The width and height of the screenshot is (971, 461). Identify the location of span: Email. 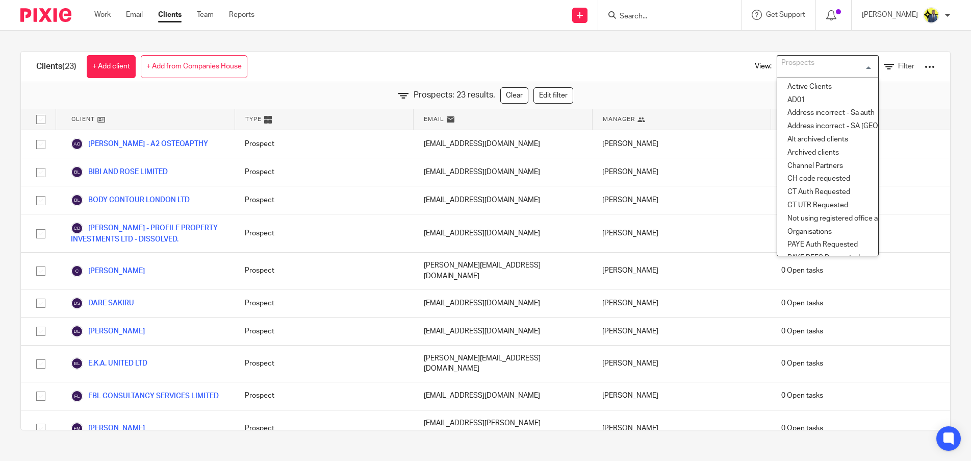
(434, 119).